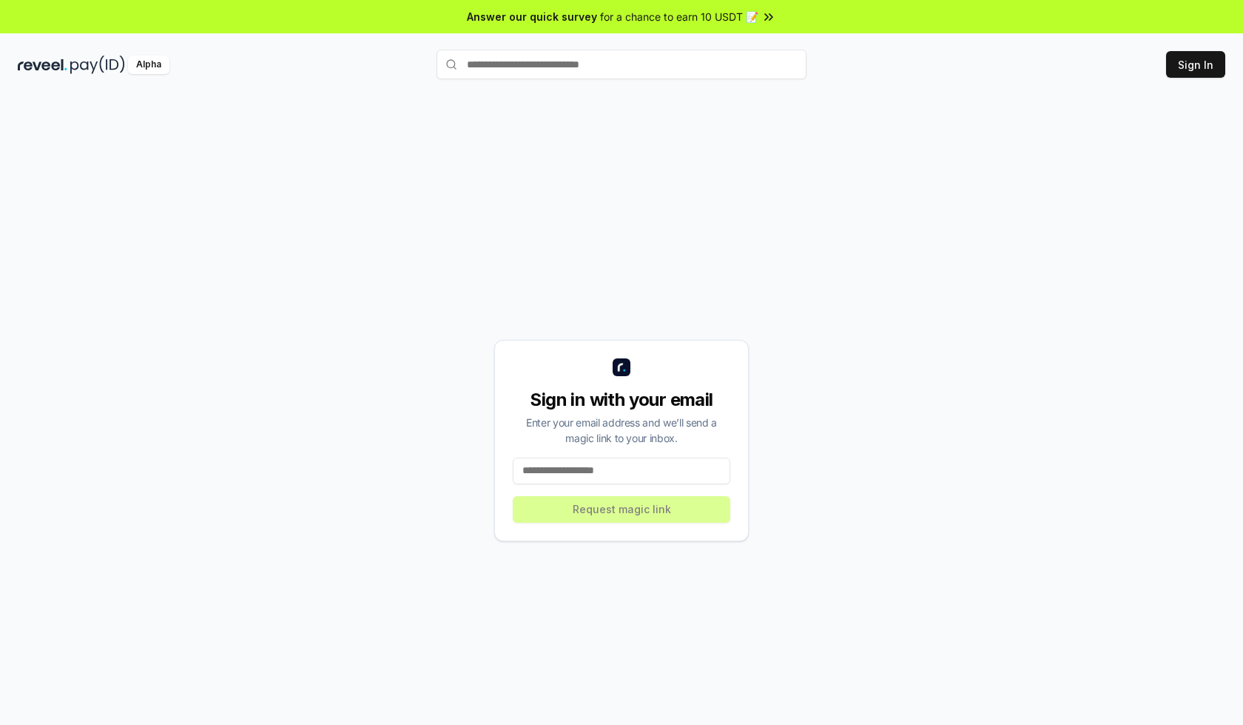  I want to click on span: Answer our quick survey, so click(532, 16).